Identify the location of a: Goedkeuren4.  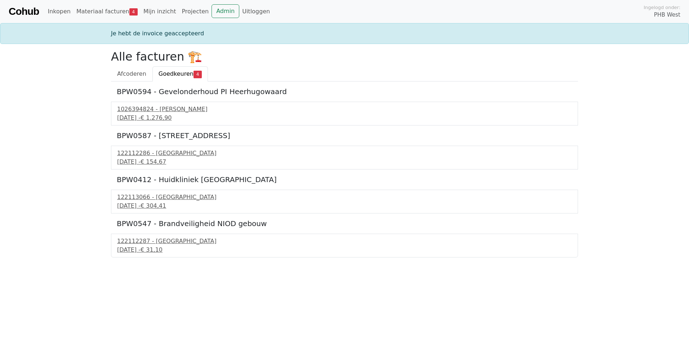
(180, 74).